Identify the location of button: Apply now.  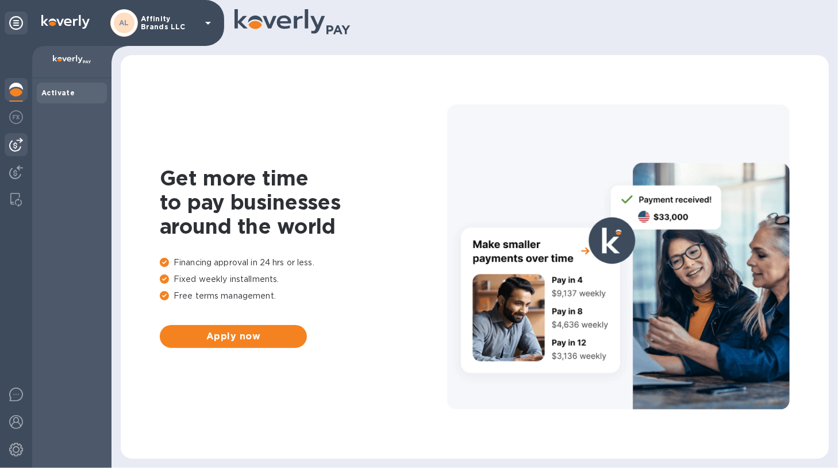
(233, 337).